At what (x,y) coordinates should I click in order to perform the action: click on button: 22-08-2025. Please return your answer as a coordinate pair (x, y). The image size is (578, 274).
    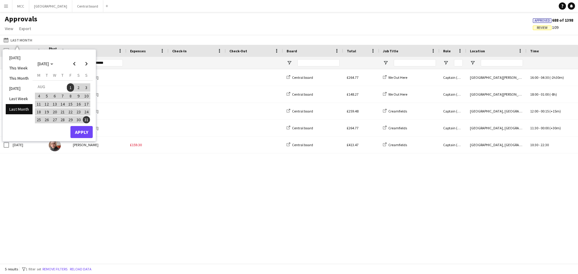
    Looking at the image, I should click on (70, 112).